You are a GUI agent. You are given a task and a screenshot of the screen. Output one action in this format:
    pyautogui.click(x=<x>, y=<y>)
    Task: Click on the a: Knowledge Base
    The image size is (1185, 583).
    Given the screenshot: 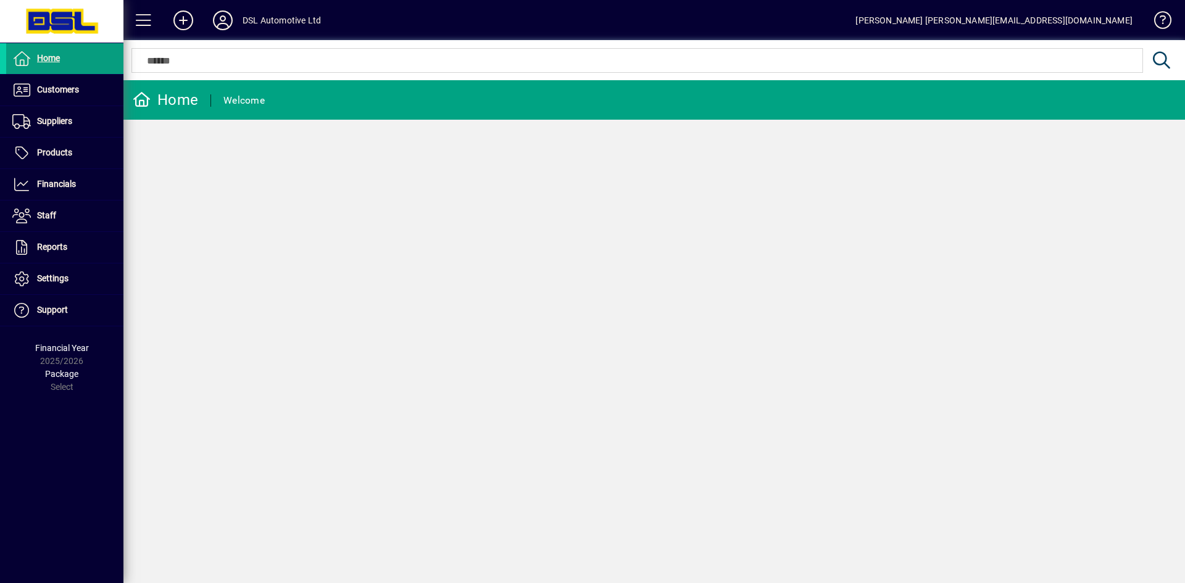 What is the action you would take?
    pyautogui.click(x=1157, y=22)
    